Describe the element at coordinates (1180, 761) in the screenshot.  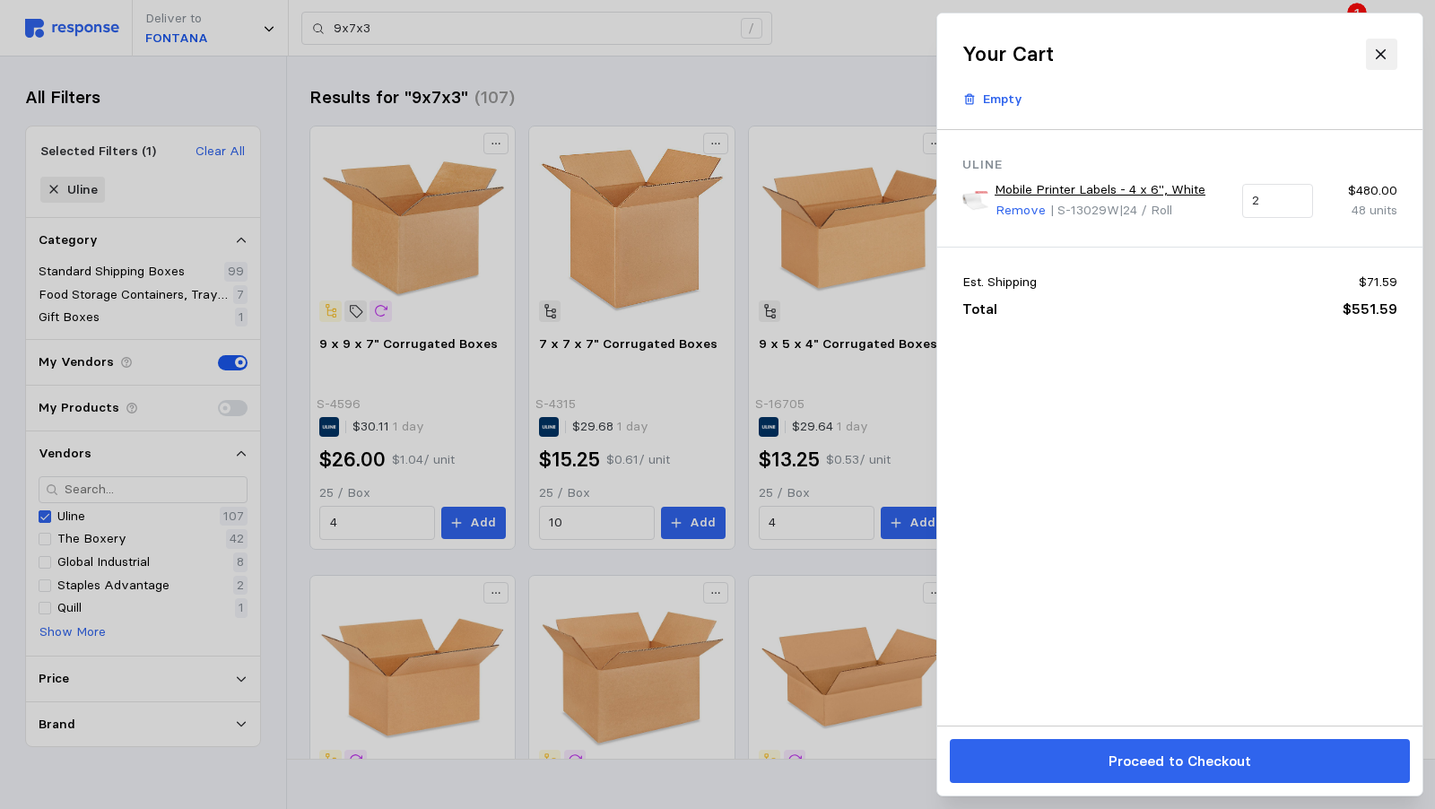
I see `button: Proceed to Checkout` at that location.